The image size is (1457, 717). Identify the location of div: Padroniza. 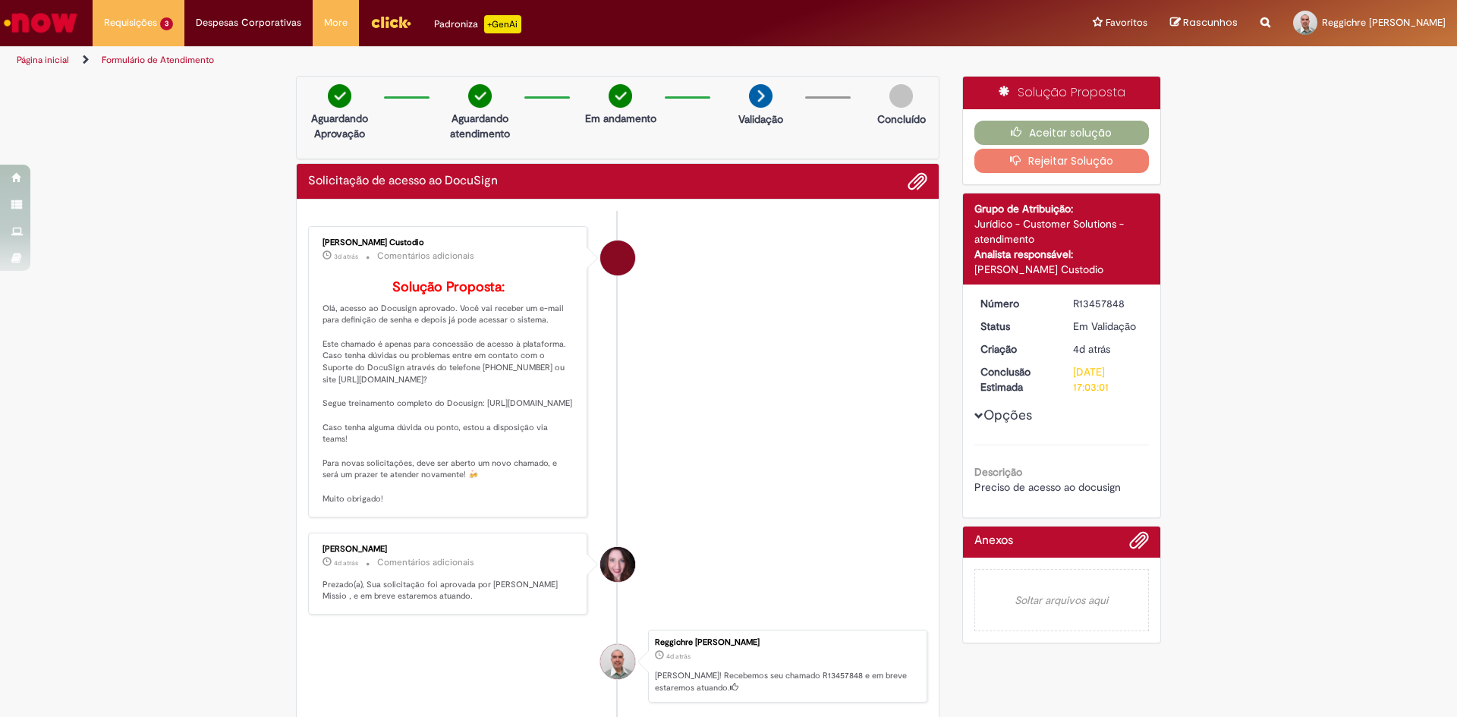
(477, 24).